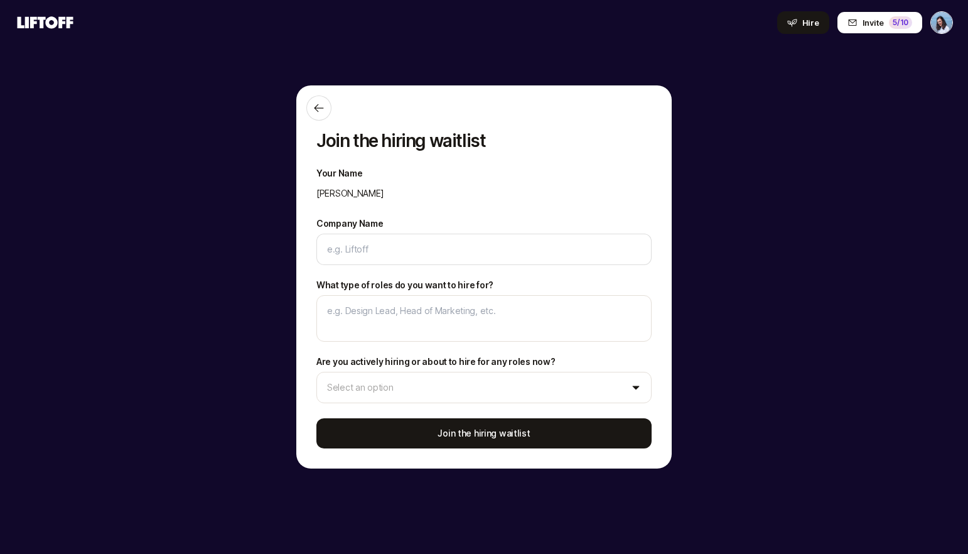 The image size is (968, 554). Describe the element at coordinates (484, 249) in the screenshot. I see `input: e.g. Liftoff` at that location.